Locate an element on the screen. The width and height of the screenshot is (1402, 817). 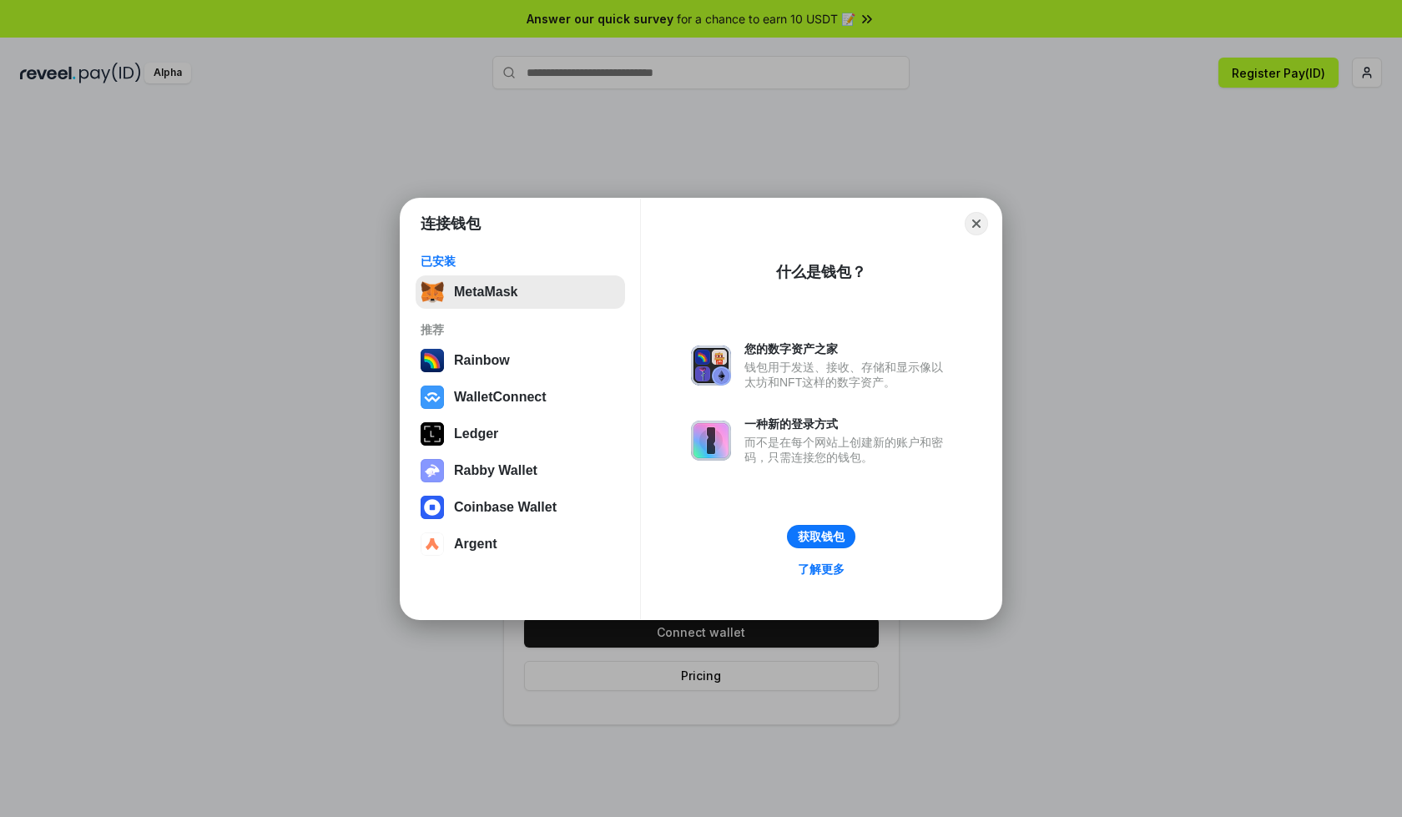
div: 了解更多 is located at coordinates (821, 569).